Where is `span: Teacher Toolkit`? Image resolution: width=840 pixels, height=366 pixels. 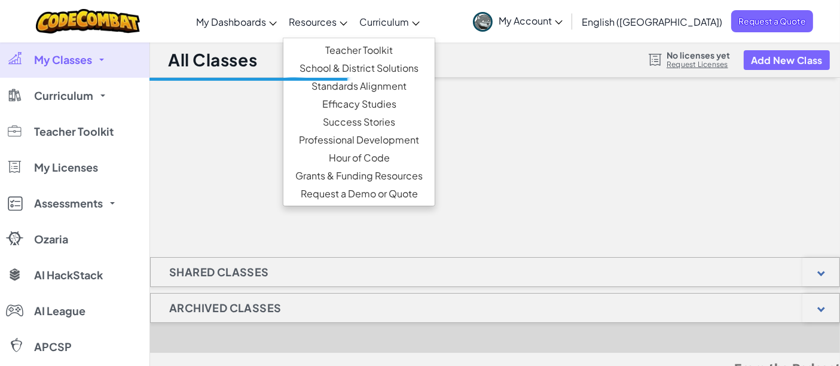
span: Teacher Toolkit is located at coordinates (74, 132).